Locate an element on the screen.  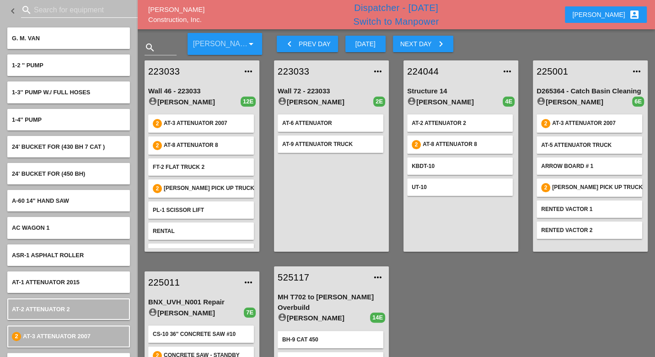
span: 1-4'' PUMP is located at coordinates (27, 119).